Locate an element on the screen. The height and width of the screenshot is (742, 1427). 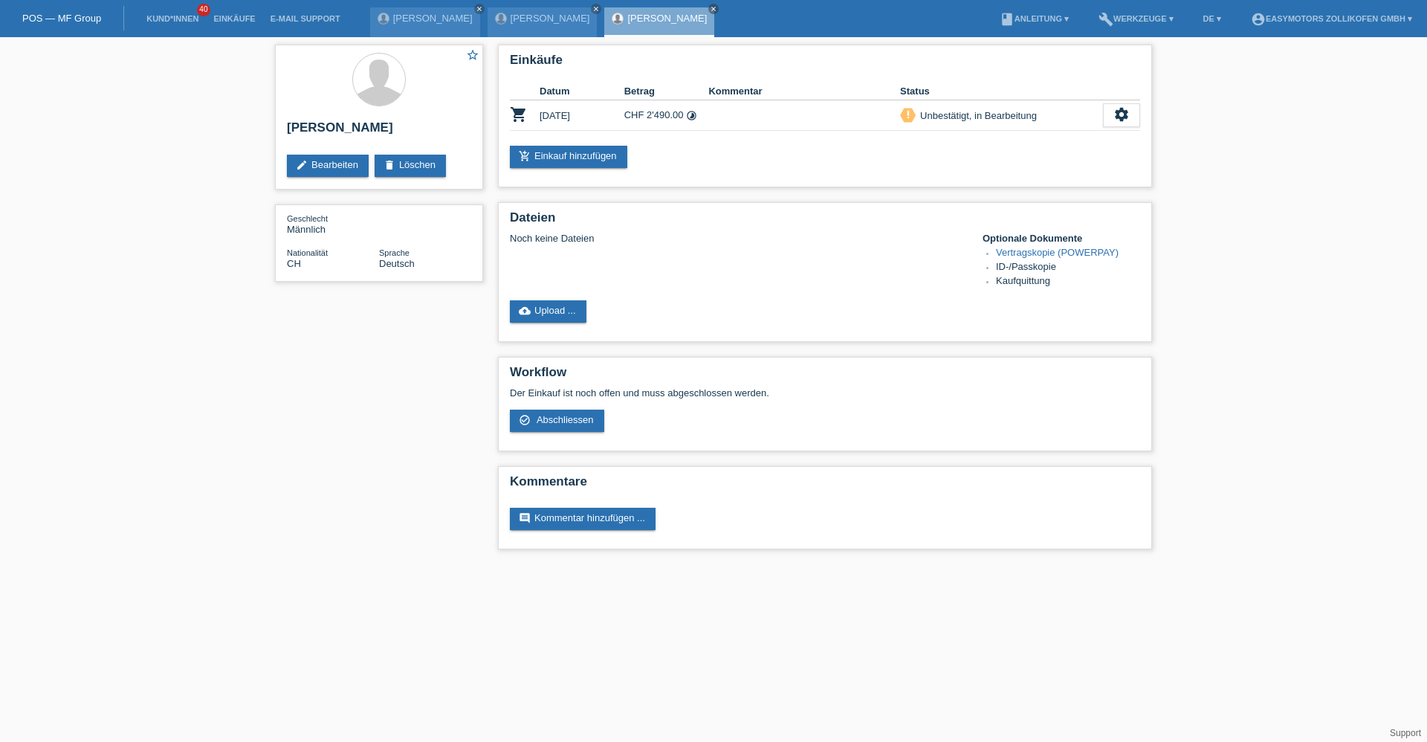
a: add_shopping_cartEinkauf hinzufügen is located at coordinates (569, 157).